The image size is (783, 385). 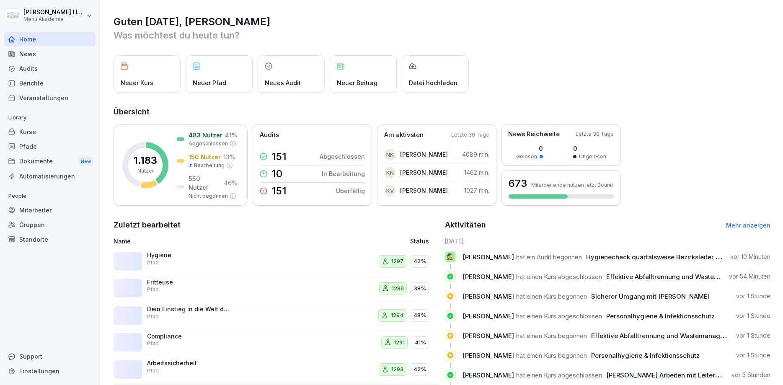 What do you see at coordinates (350, 191) in the screenshot?
I see `p: Überfällig` at bounding box center [350, 191].